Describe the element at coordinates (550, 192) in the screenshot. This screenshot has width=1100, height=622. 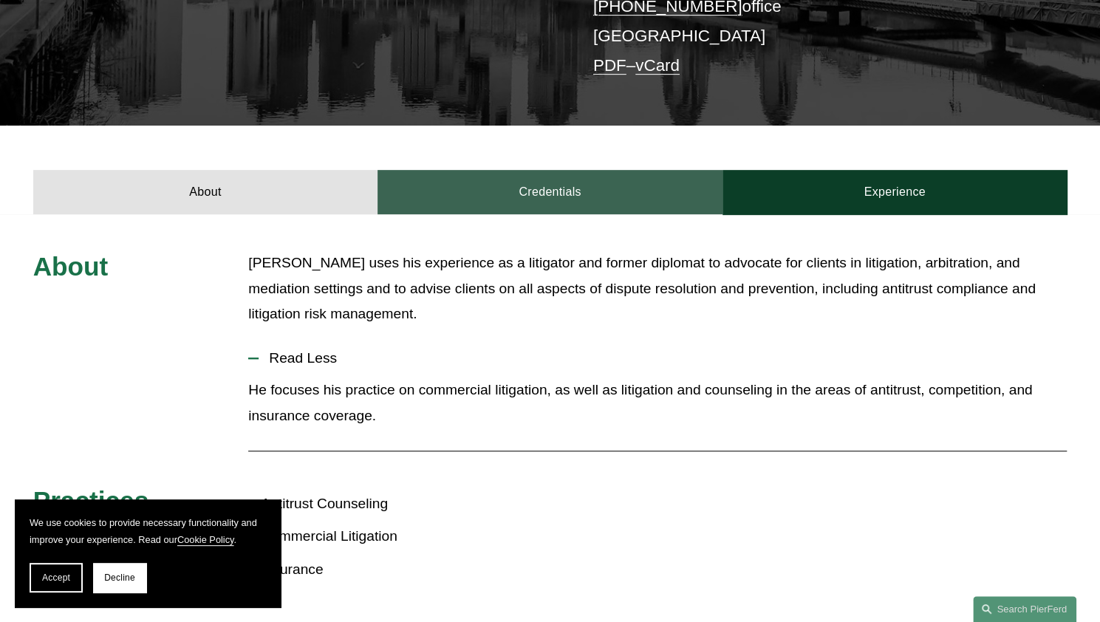
I see `a: Credentials` at that location.